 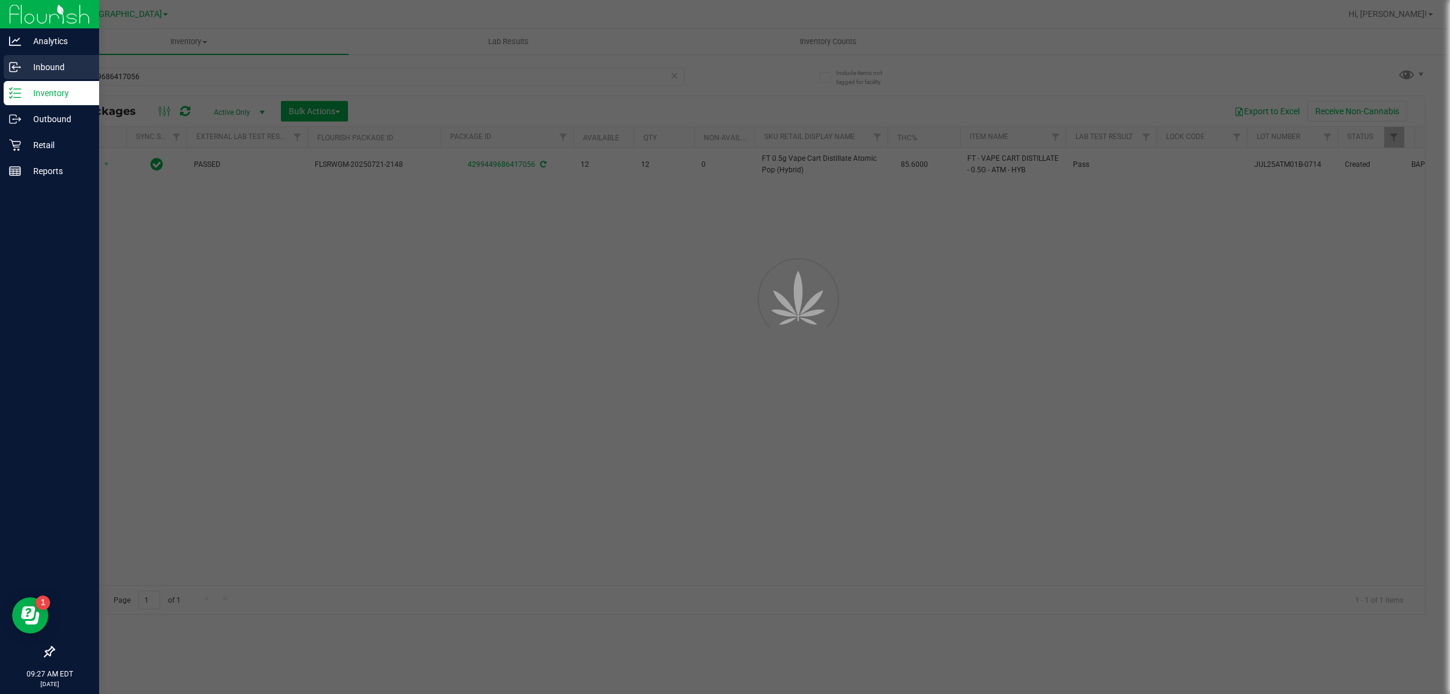 What do you see at coordinates (57, 171) in the screenshot?
I see `p: Reports` at bounding box center [57, 171].